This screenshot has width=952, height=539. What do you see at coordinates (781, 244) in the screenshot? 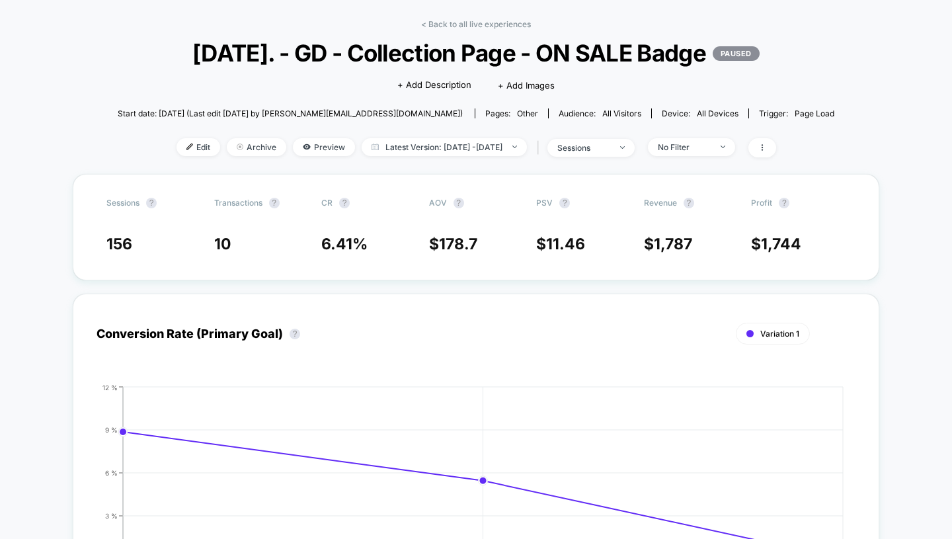
I see `span: 1,744` at bounding box center [781, 244].